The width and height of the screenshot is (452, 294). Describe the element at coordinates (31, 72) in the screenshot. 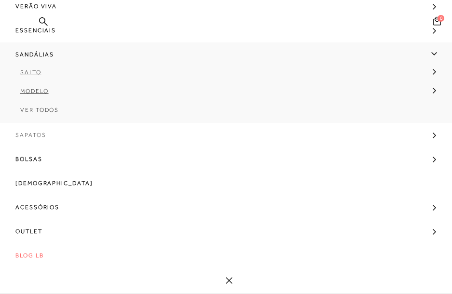

I see `span: Salto` at that location.